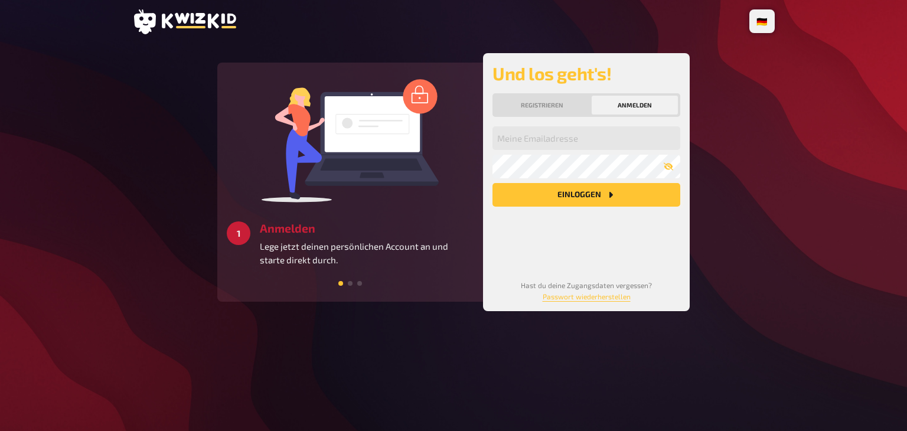  What do you see at coordinates (587, 195) in the screenshot?
I see `button: Einloggen` at bounding box center [587, 195].